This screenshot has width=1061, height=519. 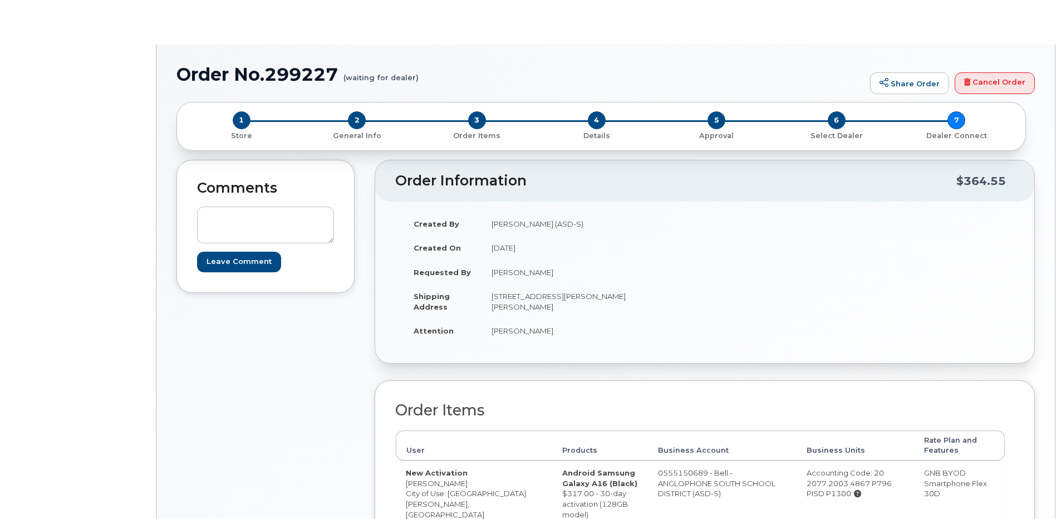 What do you see at coordinates (266, 188) in the screenshot?
I see `h2: Comments` at bounding box center [266, 188].